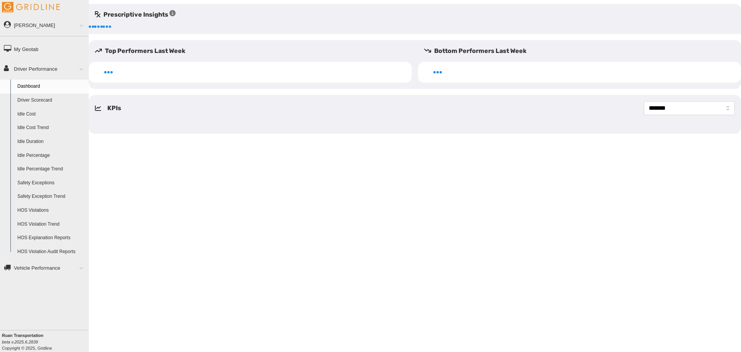 The image size is (741, 352). What do you see at coordinates (51, 87) in the screenshot?
I see `a: Dashboard` at bounding box center [51, 87].